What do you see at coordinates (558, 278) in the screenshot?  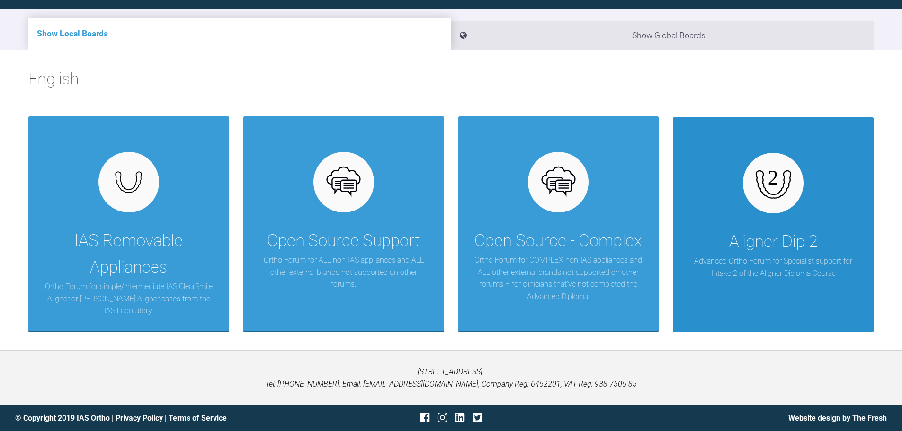 I see `p: Ortho Forum for COMPLEX non-IAS appliances and ALL other external brands not supported on other f...` at bounding box center [558, 278].